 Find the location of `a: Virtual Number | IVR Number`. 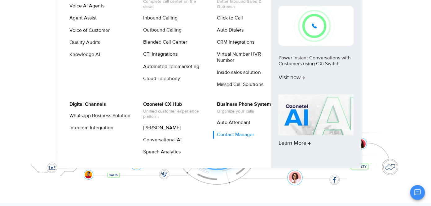

a: Virtual Number | IVR Number is located at coordinates (246, 57).